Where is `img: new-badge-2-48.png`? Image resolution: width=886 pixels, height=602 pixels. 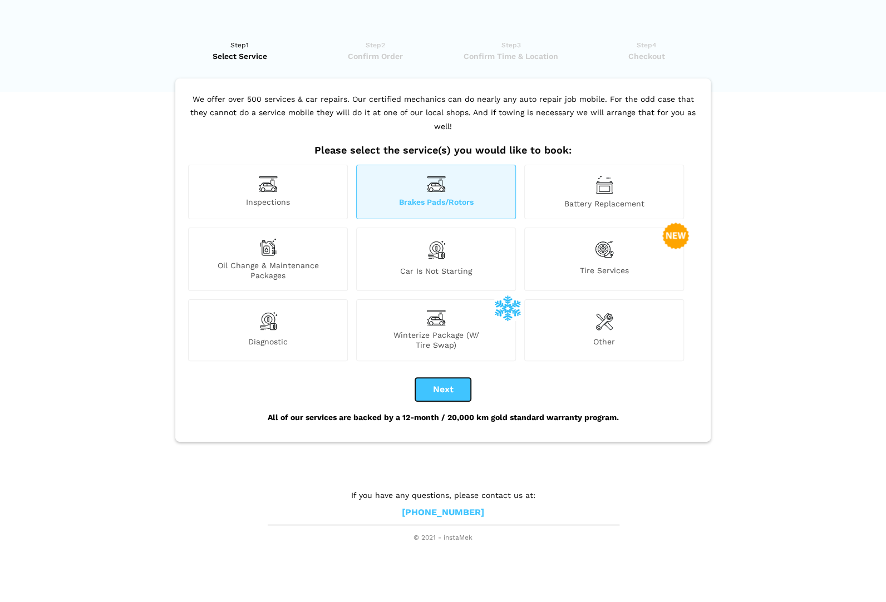 img: new-badge-2-48.png is located at coordinates (675, 236).